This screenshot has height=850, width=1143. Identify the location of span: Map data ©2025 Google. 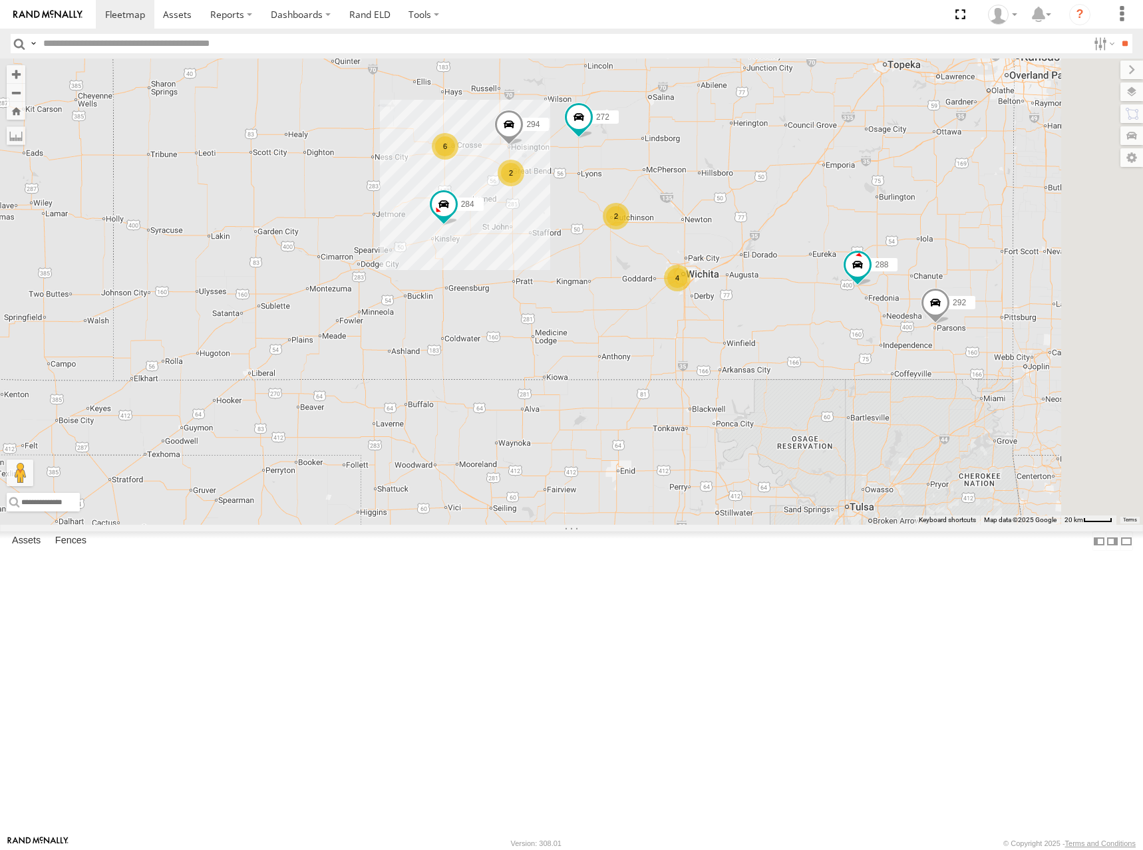
(1020, 520).